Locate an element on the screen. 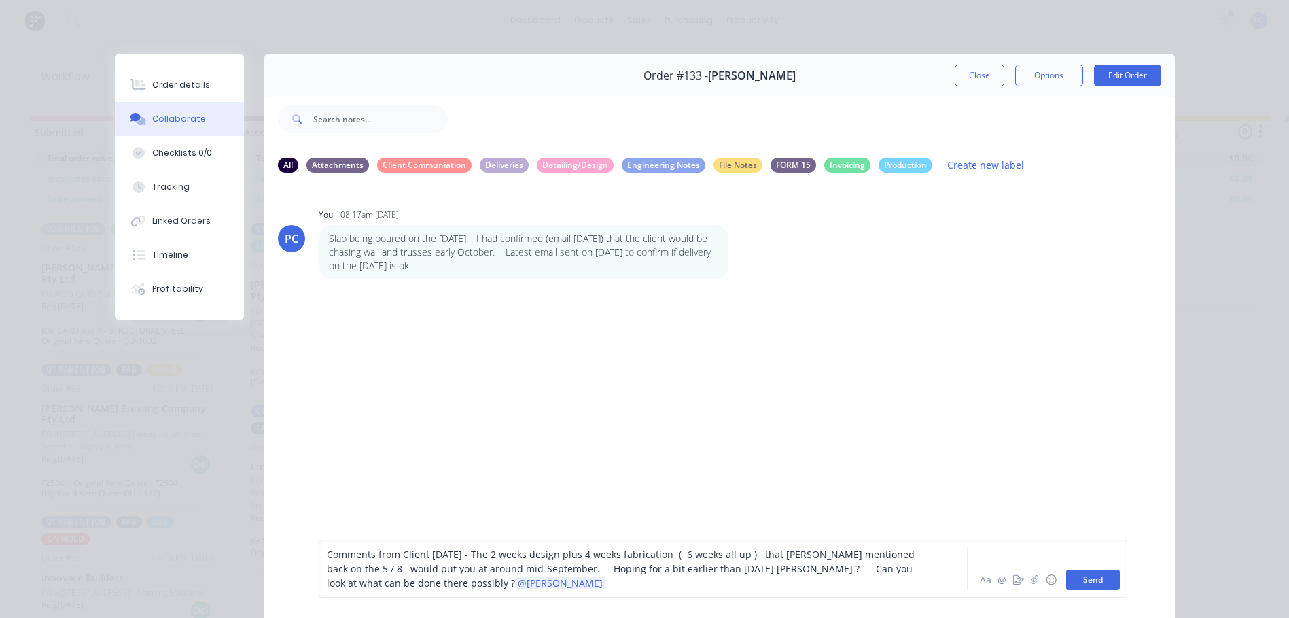 Image resolution: width=1289 pixels, height=618 pixels. span: Order #133 - is located at coordinates (675, 75).